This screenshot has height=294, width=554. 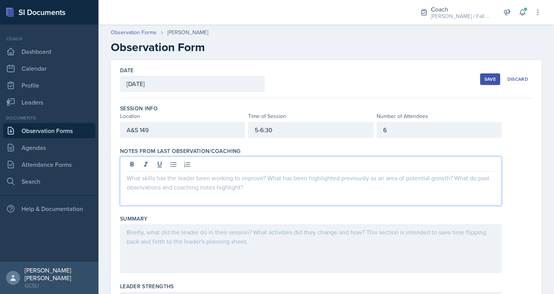 What do you see at coordinates (127, 70) in the screenshot?
I see `label: Date` at bounding box center [127, 70].